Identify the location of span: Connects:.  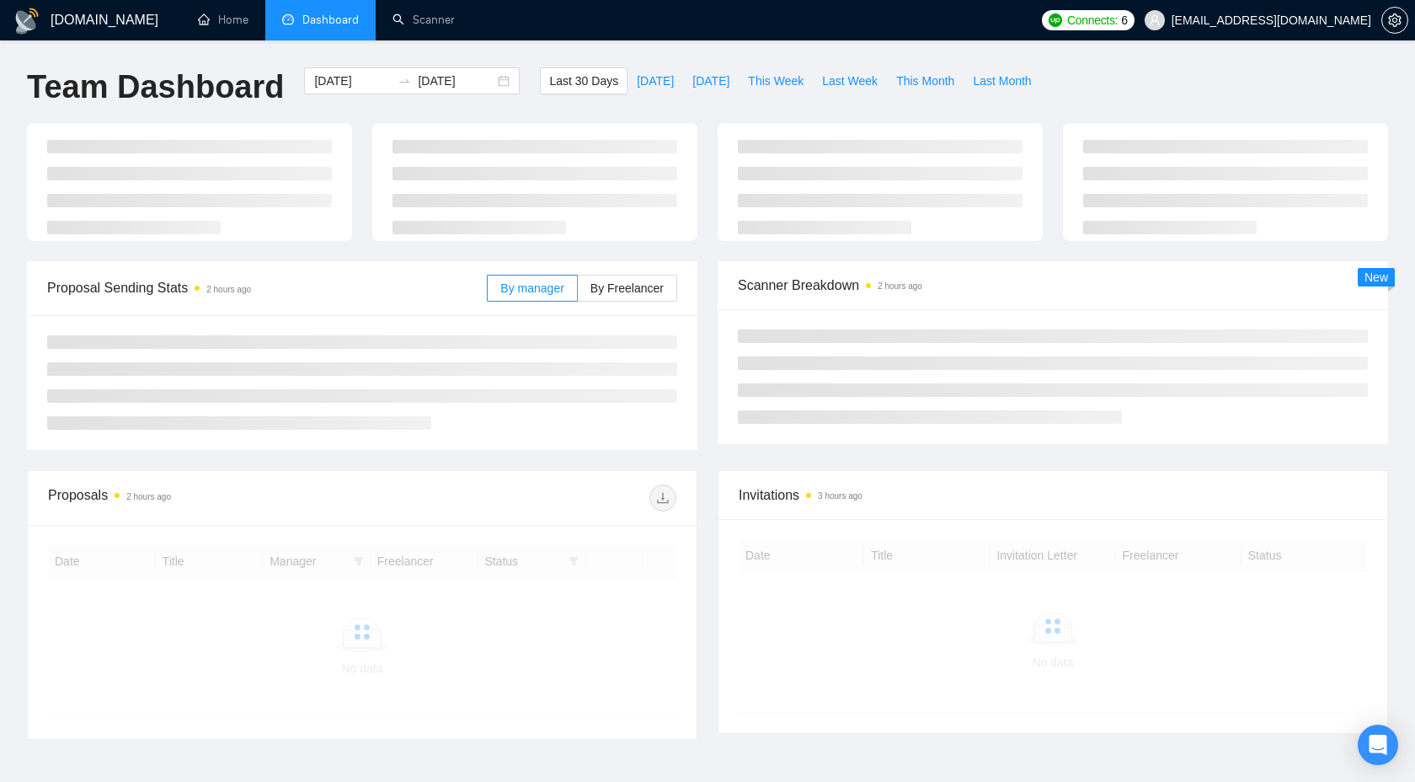
(1092, 20).